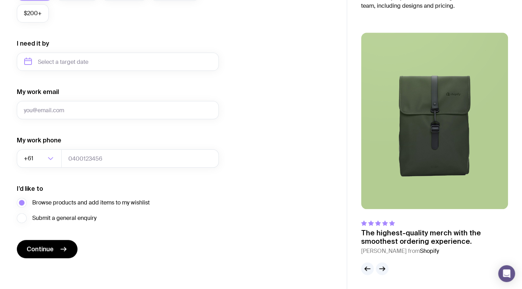 This screenshot has width=522, height=289. I want to click on button: Continue, so click(47, 249).